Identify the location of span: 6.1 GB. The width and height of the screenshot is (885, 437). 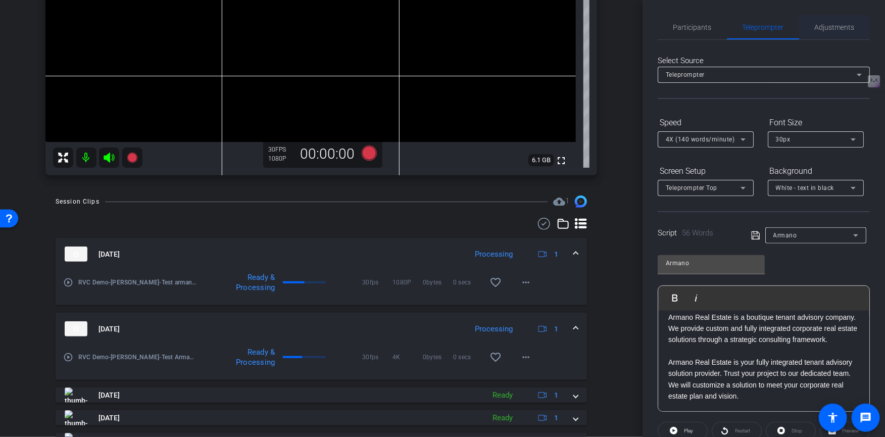
(541, 160).